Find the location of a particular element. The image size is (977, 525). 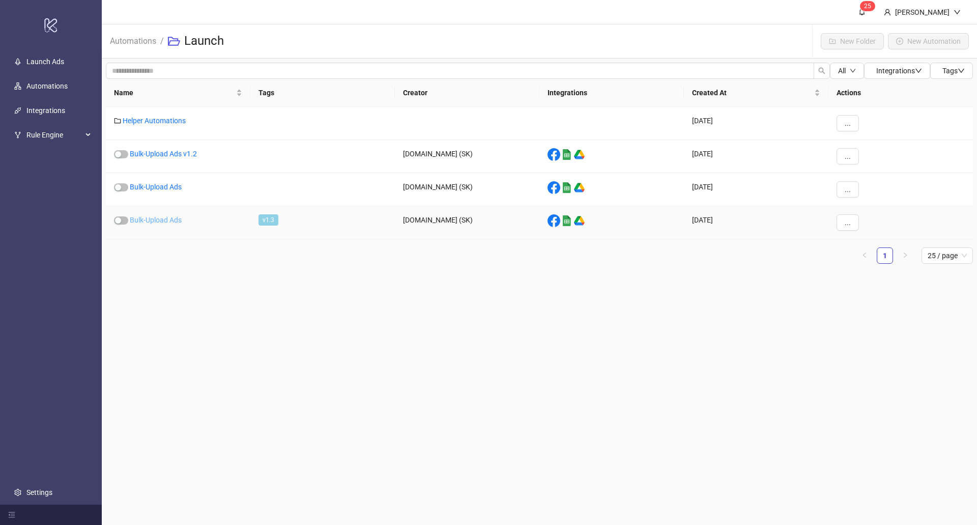

div: Page Size is located at coordinates (947, 256).